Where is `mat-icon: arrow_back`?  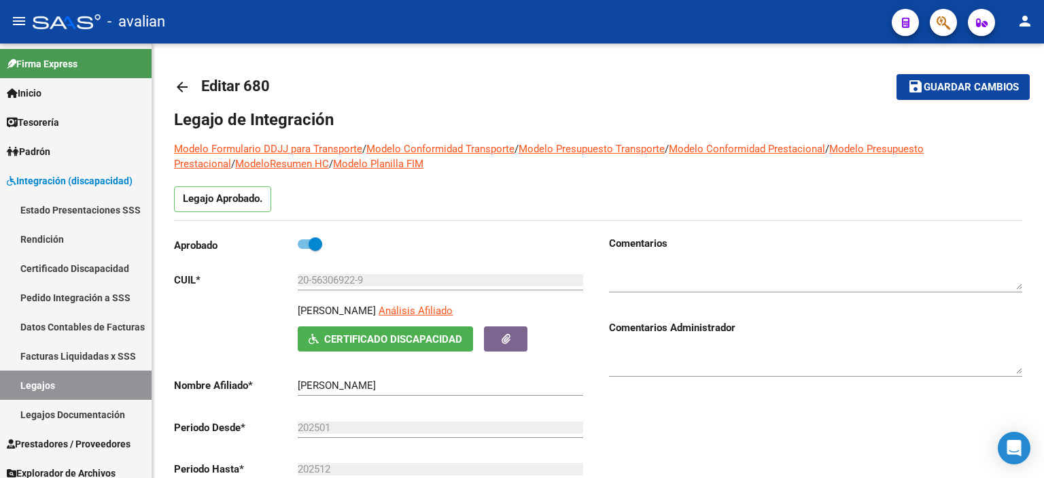 mat-icon: arrow_back is located at coordinates (182, 87).